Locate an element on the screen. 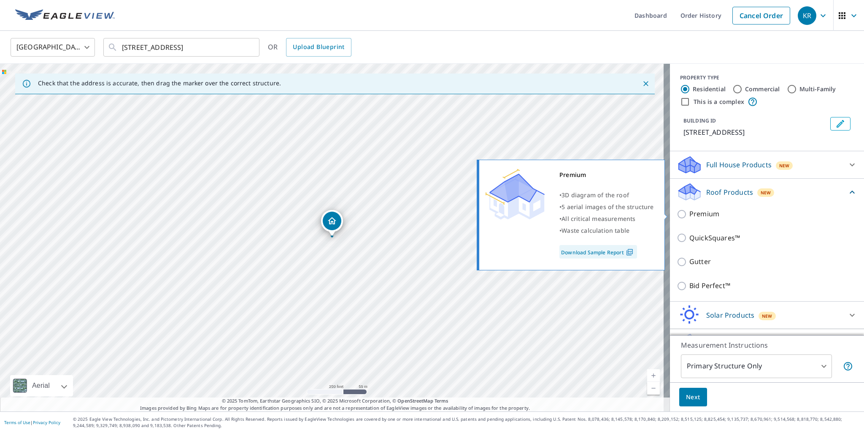 This screenshot has width=864, height=433. p: Bid Perfect™ is located at coordinates (710, 285).